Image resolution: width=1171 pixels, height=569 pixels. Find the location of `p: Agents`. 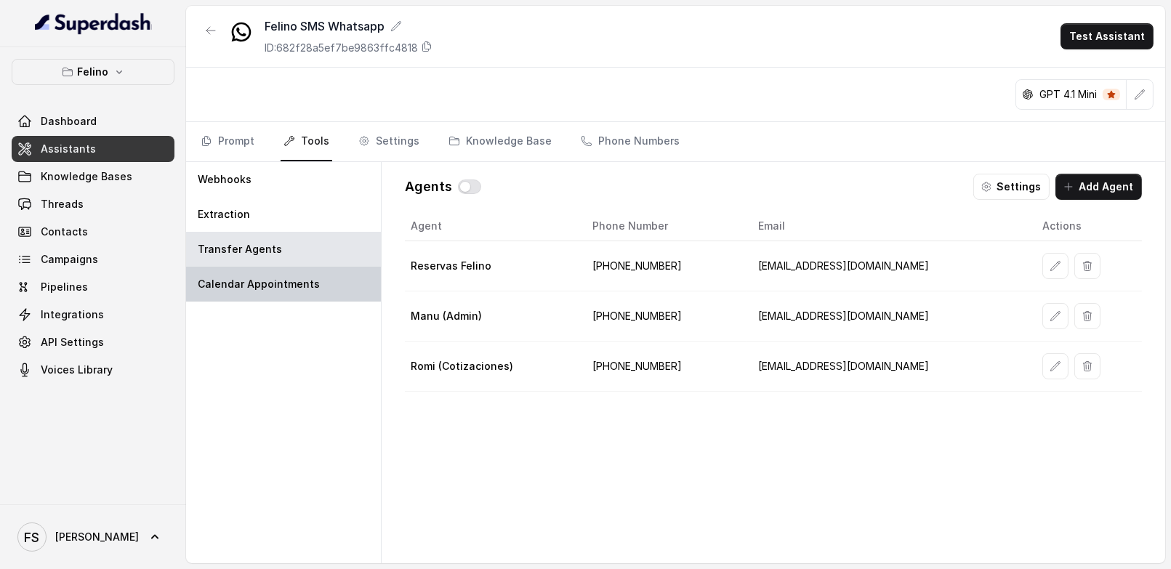

p: Agents is located at coordinates (428, 187).